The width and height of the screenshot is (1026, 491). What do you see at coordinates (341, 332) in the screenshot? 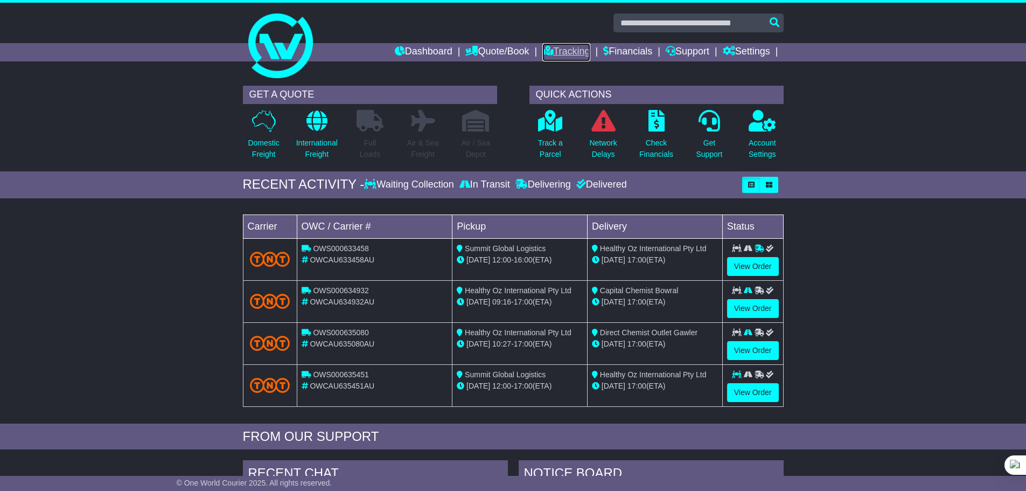
I see `span: OWS000635080` at bounding box center [341, 332].